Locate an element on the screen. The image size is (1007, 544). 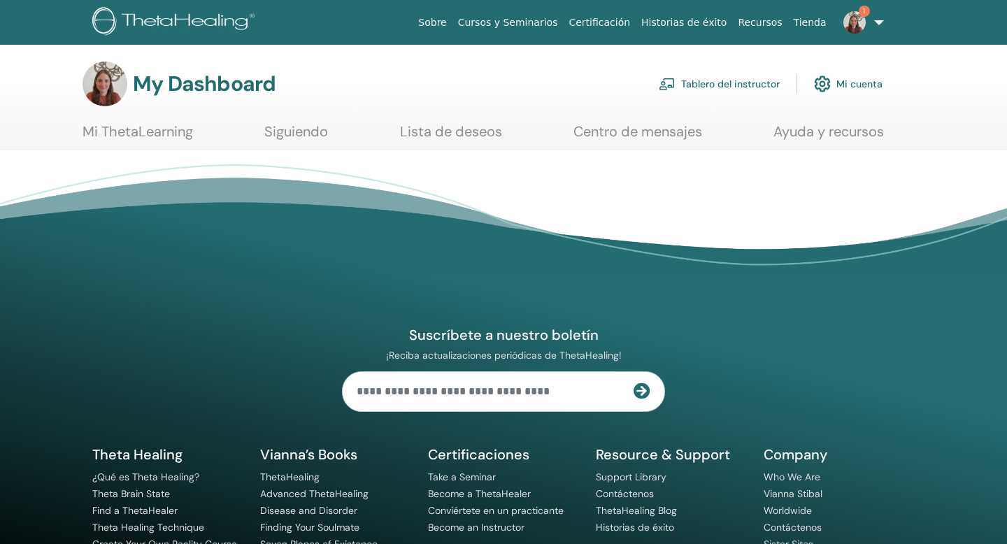
a: Worldwide is located at coordinates (787, 510).